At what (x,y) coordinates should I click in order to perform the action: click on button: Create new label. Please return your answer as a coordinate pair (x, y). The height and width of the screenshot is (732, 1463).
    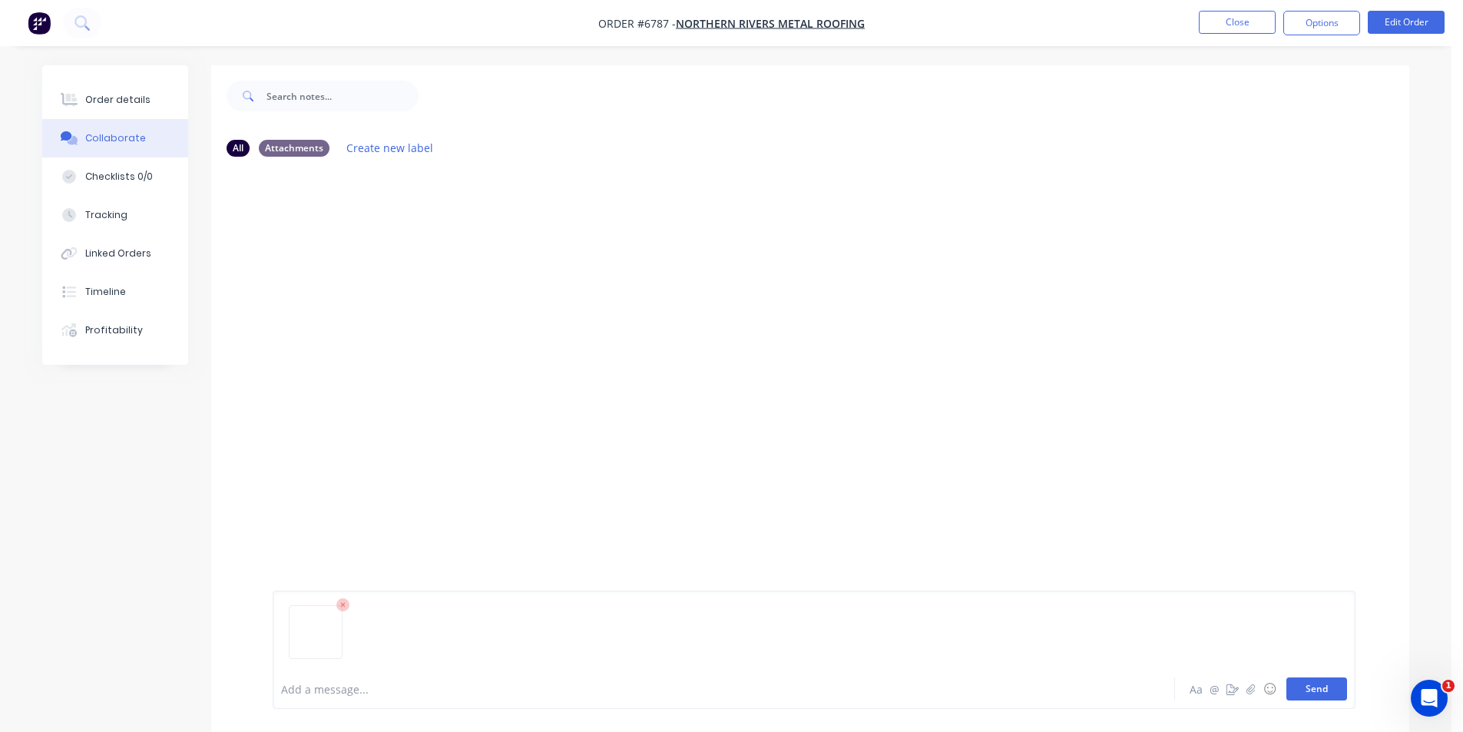
    Looking at the image, I should click on (390, 147).